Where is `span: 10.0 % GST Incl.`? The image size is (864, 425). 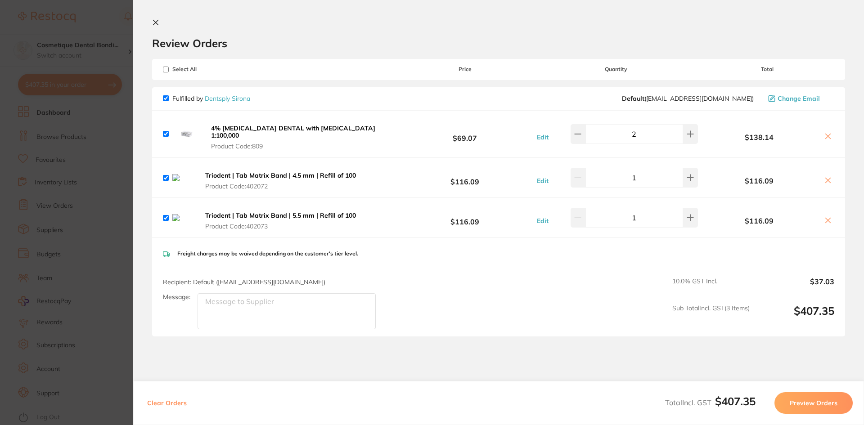
span: 10.0 % GST Incl. is located at coordinates (711, 288).